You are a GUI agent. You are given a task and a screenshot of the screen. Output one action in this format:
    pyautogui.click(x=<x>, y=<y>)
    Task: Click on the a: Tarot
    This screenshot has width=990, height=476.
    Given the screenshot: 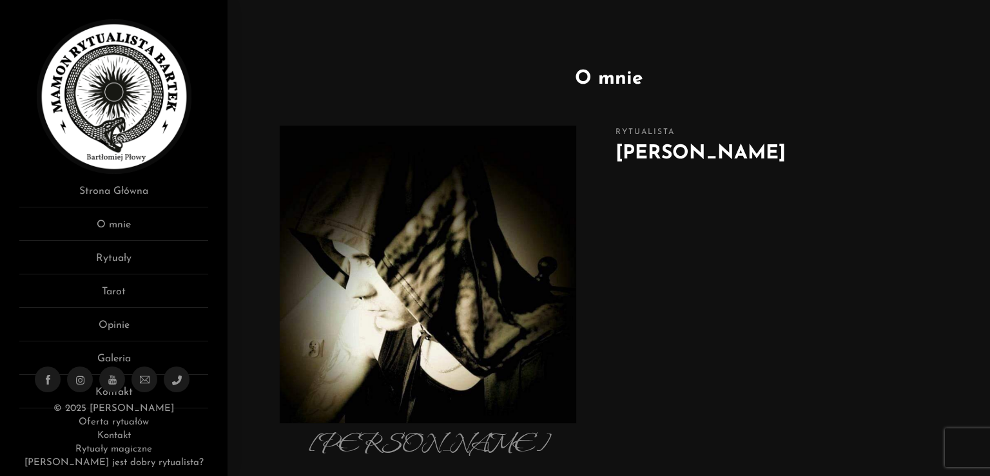 What is the action you would take?
    pyautogui.click(x=113, y=296)
    